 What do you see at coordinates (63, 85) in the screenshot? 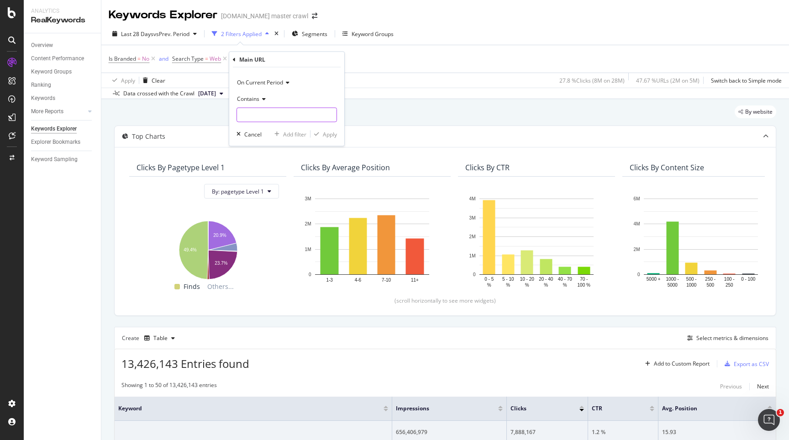
I see `a: Ranking` at bounding box center [63, 85].